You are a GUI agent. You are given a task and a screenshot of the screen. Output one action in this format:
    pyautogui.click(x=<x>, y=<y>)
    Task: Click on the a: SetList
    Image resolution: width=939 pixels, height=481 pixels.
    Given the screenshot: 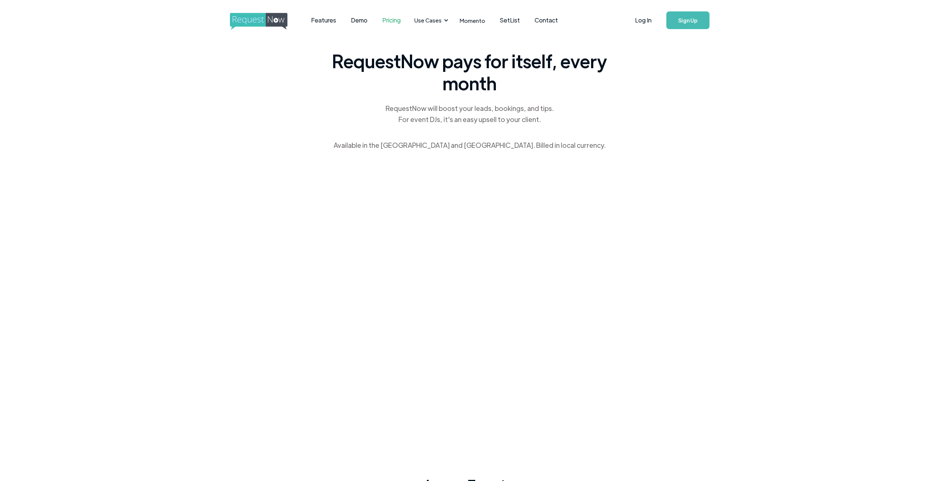 What is the action you would take?
    pyautogui.click(x=510, y=20)
    